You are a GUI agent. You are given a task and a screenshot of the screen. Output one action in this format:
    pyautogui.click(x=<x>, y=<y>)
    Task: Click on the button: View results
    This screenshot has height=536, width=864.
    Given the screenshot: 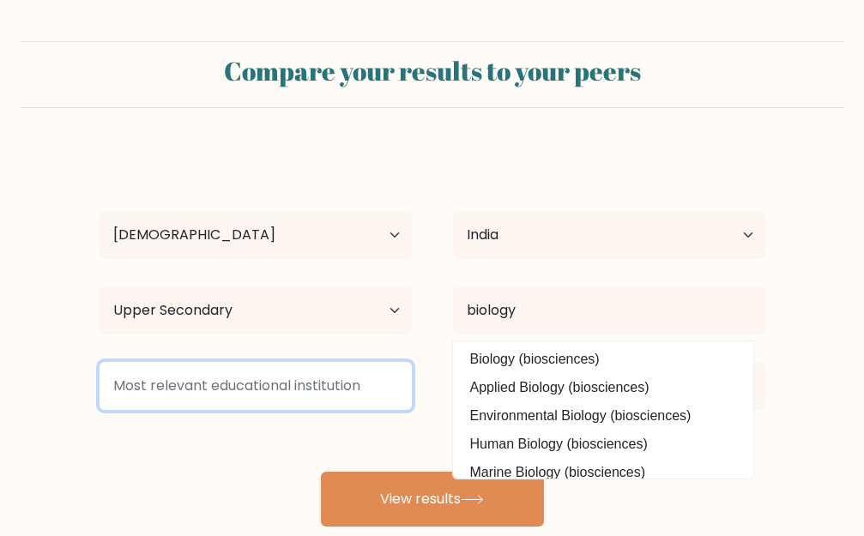 What is the action you would take?
    pyautogui.click(x=432, y=499)
    